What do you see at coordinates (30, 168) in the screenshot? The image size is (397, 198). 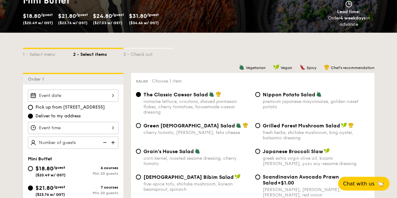 I see `input: $18.80/guest($20.49 w/ GST)6 coursesMin 20 guests` at bounding box center [30, 168].